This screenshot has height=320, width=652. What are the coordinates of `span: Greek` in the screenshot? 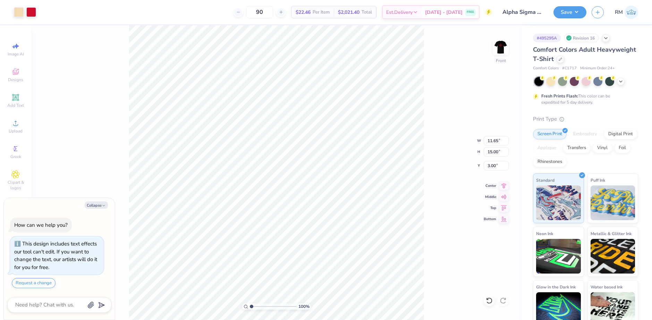 It's located at (16, 157).